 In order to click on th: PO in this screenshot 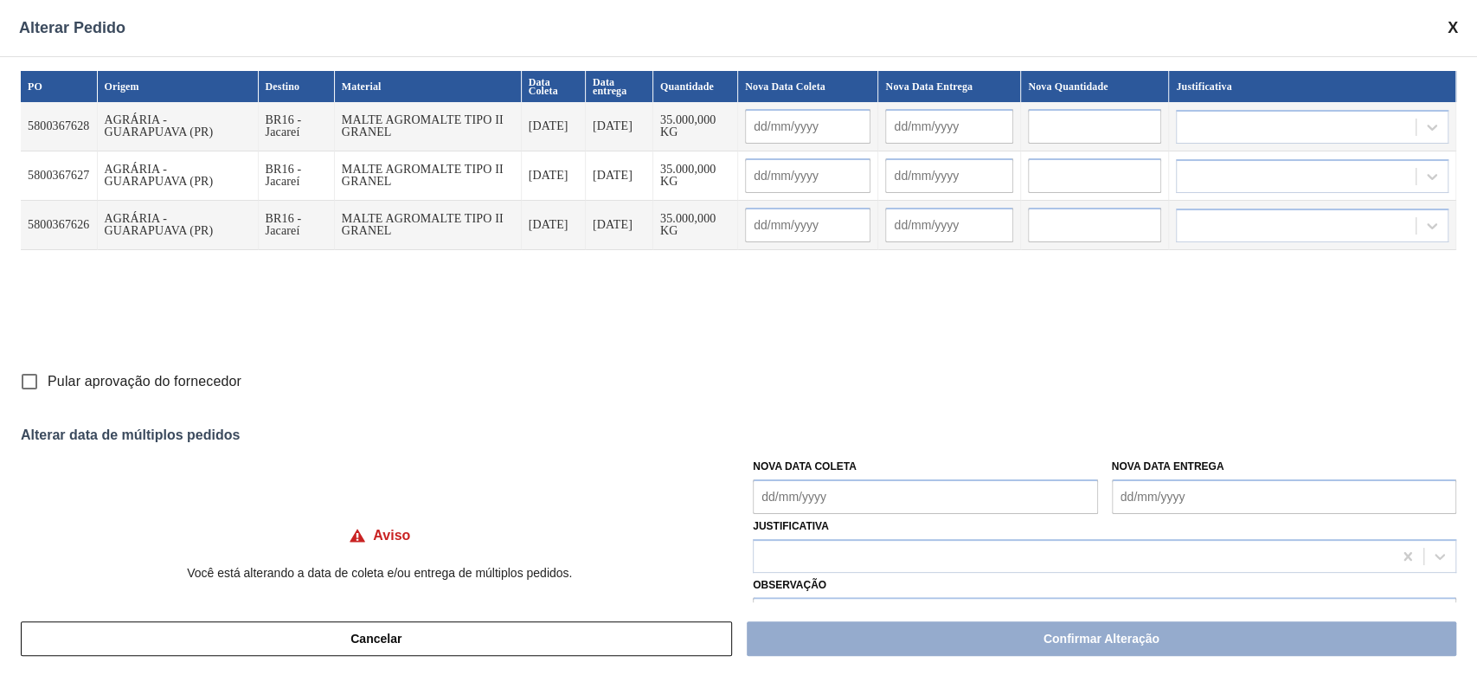, I will do `click(59, 87)`.